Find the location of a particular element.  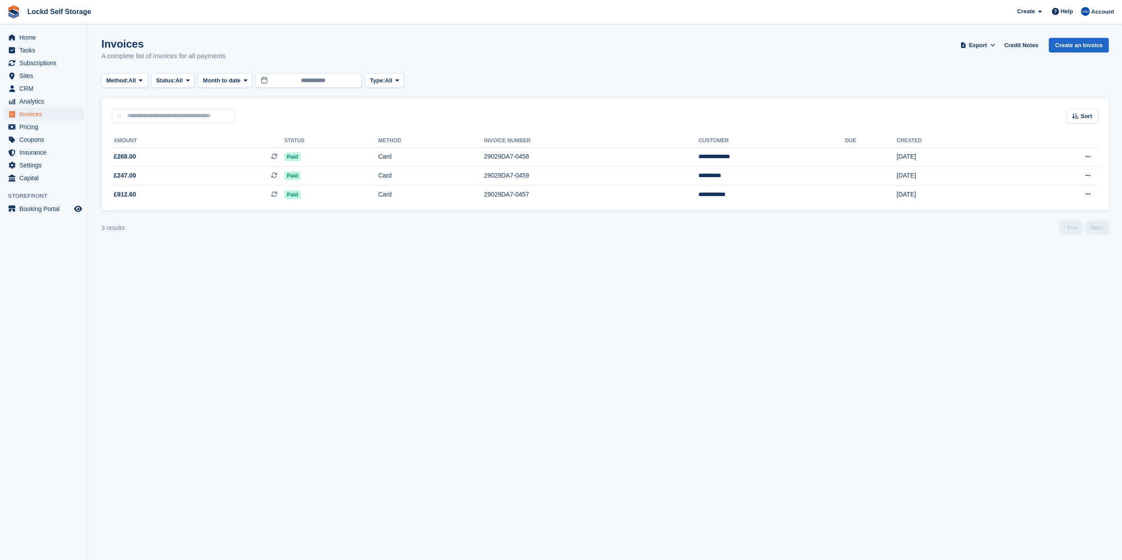

button: Method: All is located at coordinates (124, 81).